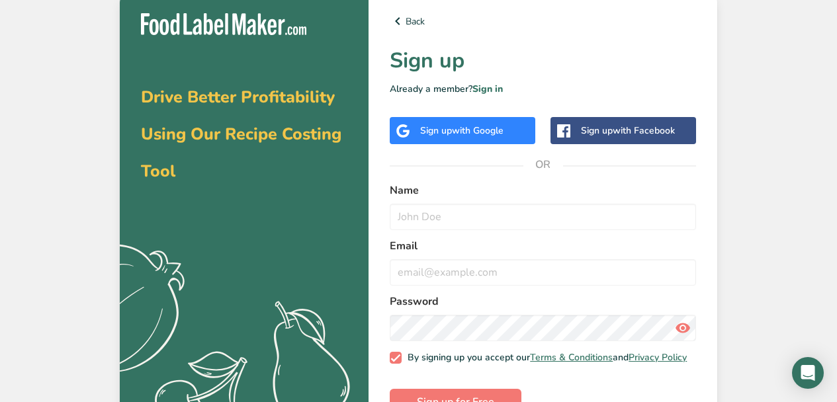 Image resolution: width=837 pixels, height=402 pixels. I want to click on img: Food Label Maker, so click(224, 24).